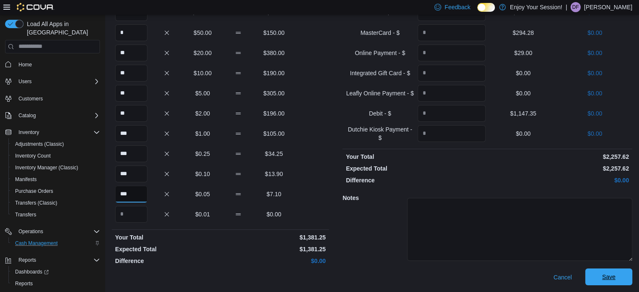 This screenshot has height=292, width=639. Describe the element at coordinates (559, 157) in the screenshot. I see `p: $2,257.62` at that location.